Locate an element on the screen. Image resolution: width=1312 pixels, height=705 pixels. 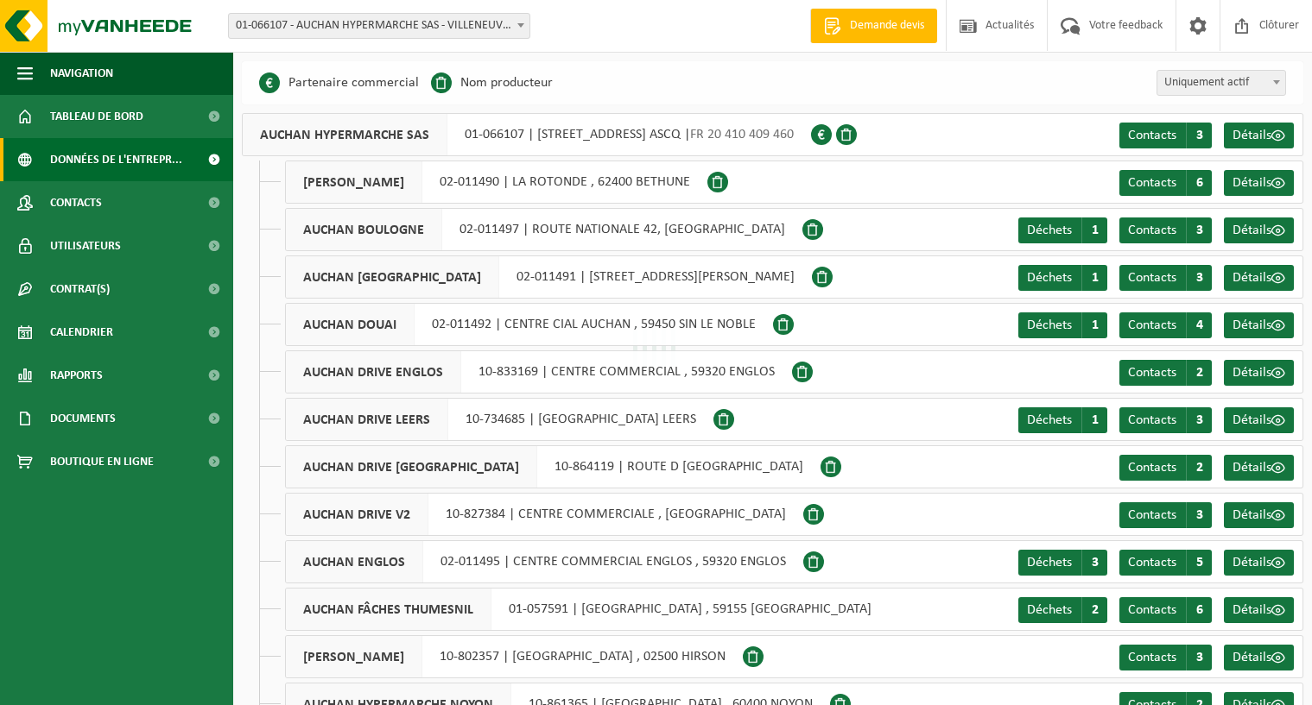
span: Boutique en ligne is located at coordinates (102, 462).